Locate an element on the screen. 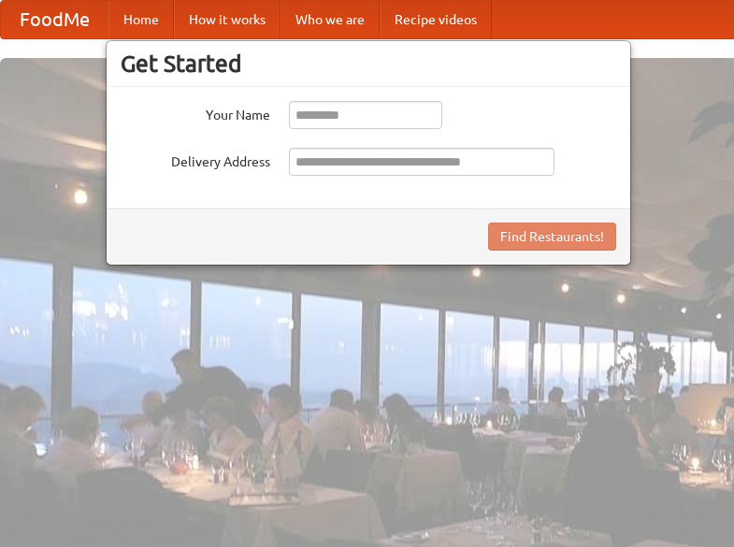 The image size is (734, 547). h3: Get Started is located at coordinates (369, 64).